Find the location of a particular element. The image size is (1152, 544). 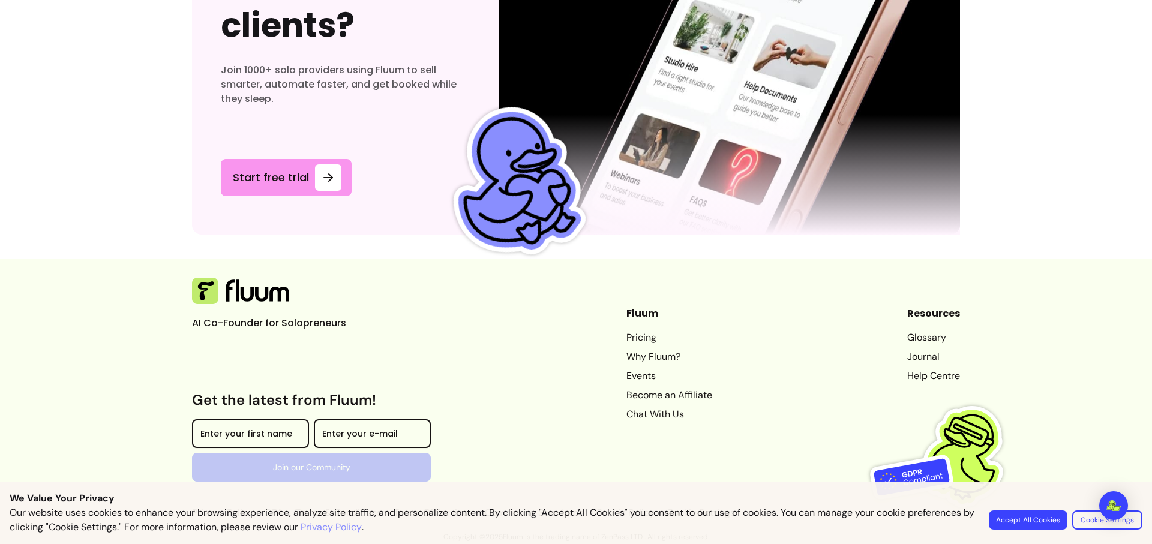

a: Pricing is located at coordinates (669, 338).